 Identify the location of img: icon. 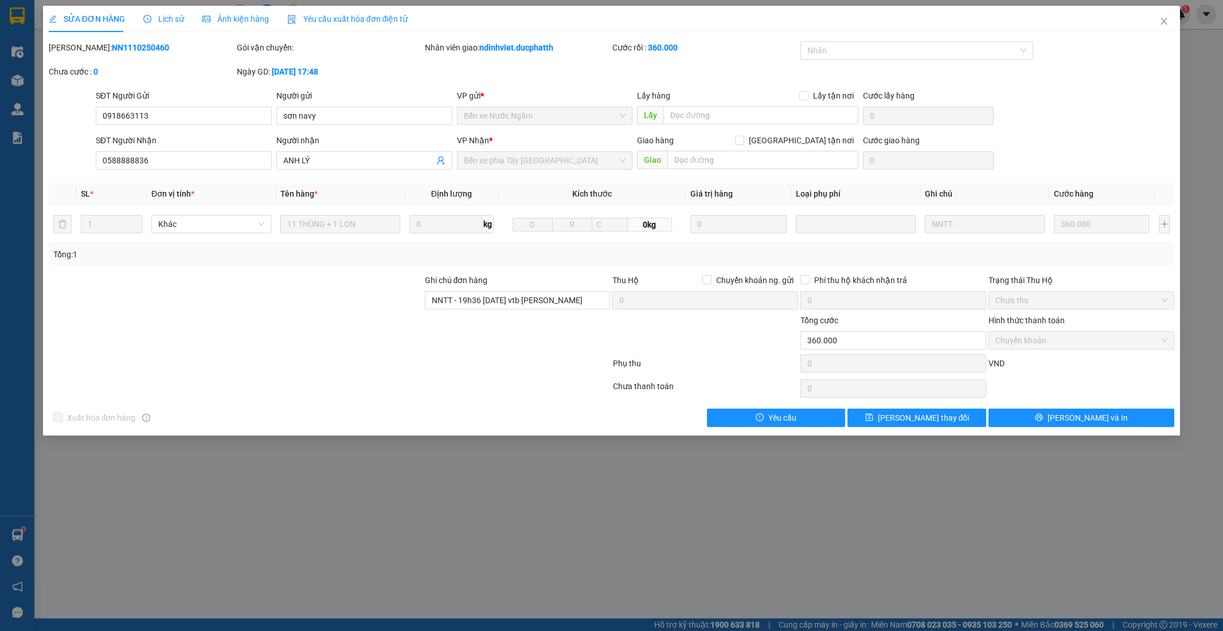
(292, 20).